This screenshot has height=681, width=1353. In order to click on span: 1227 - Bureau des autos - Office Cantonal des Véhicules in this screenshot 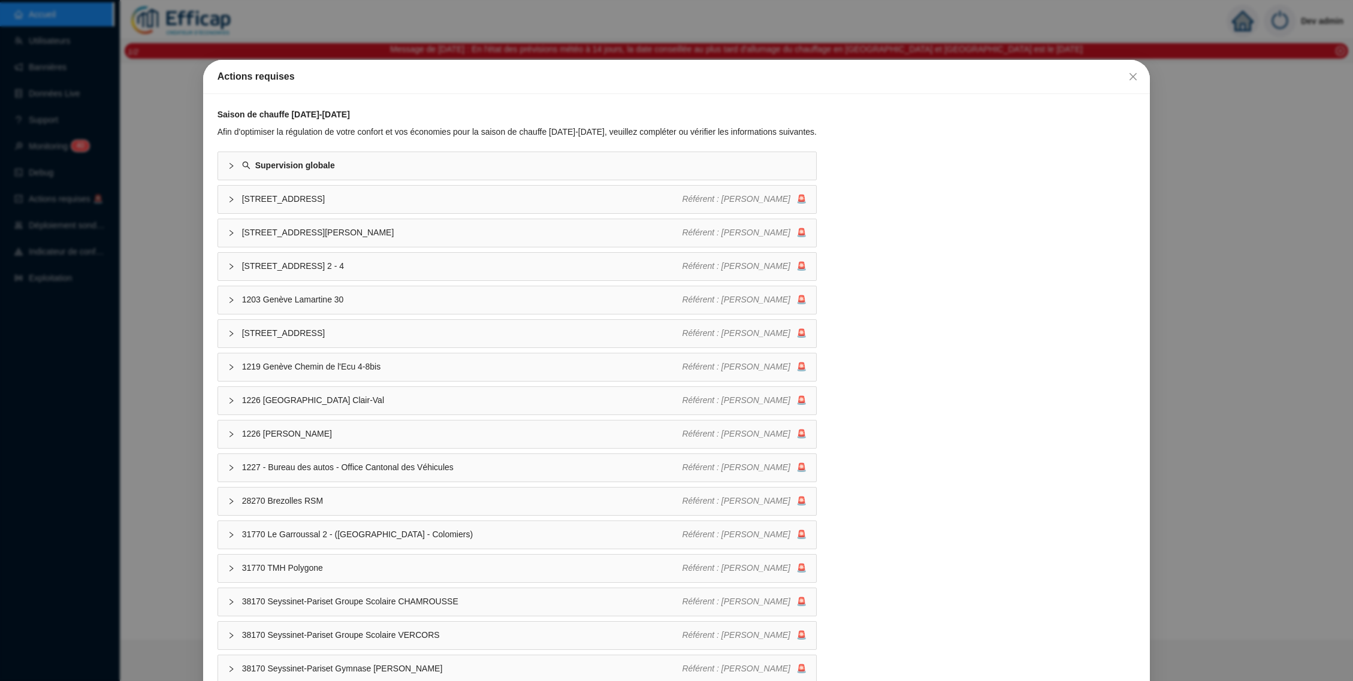, I will do `click(462, 468)`.